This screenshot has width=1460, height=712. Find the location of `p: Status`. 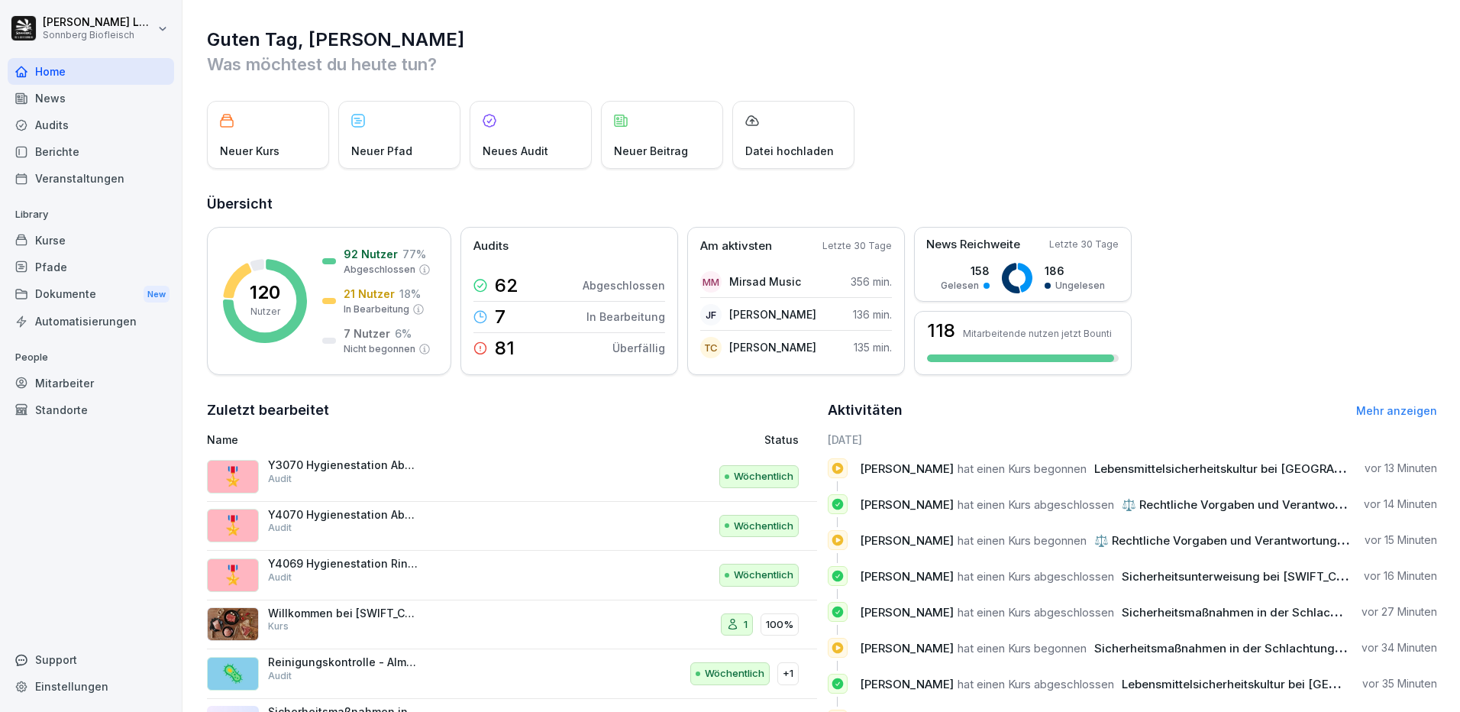

p: Status is located at coordinates (781, 439).